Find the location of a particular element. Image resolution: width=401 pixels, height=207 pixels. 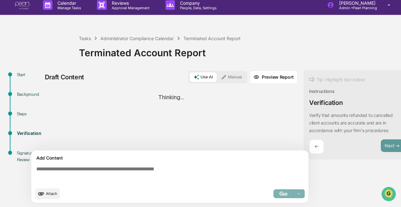

span: Pylon is located at coordinates (69, 109).